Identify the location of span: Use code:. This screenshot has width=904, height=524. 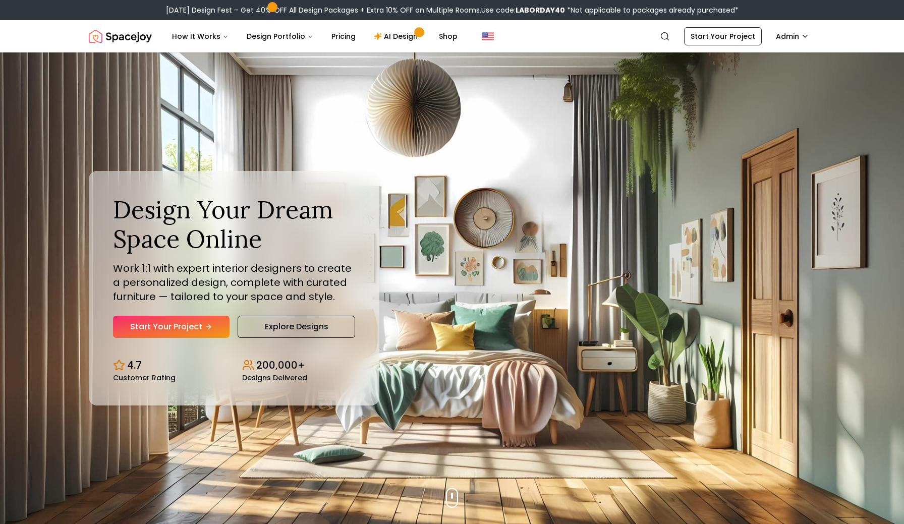
(523, 10).